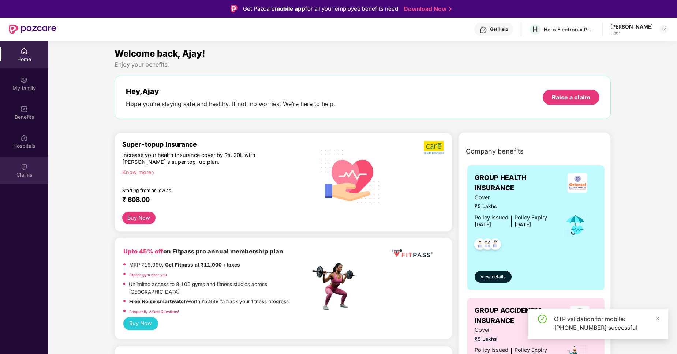 The width and height of the screenshot is (677, 354). What do you see at coordinates (350, 176) in the screenshot?
I see `img: svg+xml;base64,PHN2ZyB4bWxucz0iaHR0cDovL3d3dy53My5vcmcvMjAwMC9zdmciIHhtbG5zOnhsaW5rPSJodHRwOi8vd3...` at bounding box center [350, 176].